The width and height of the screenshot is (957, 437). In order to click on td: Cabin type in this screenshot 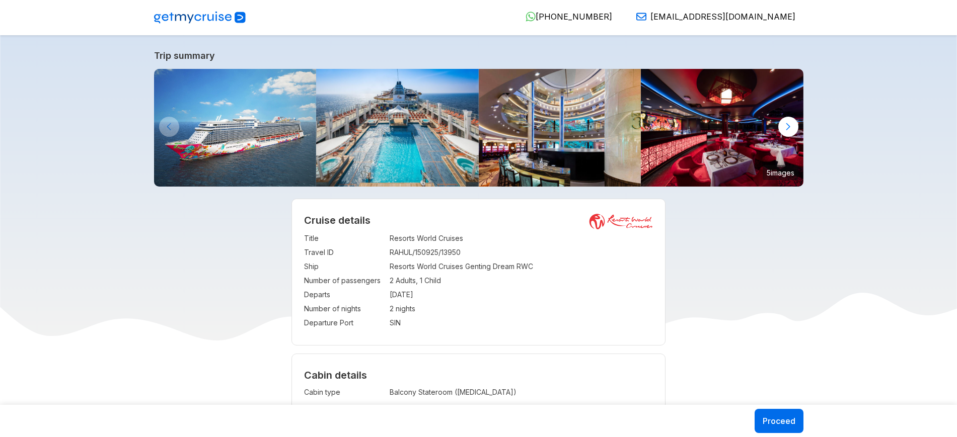, I will do `click(344, 393)`.